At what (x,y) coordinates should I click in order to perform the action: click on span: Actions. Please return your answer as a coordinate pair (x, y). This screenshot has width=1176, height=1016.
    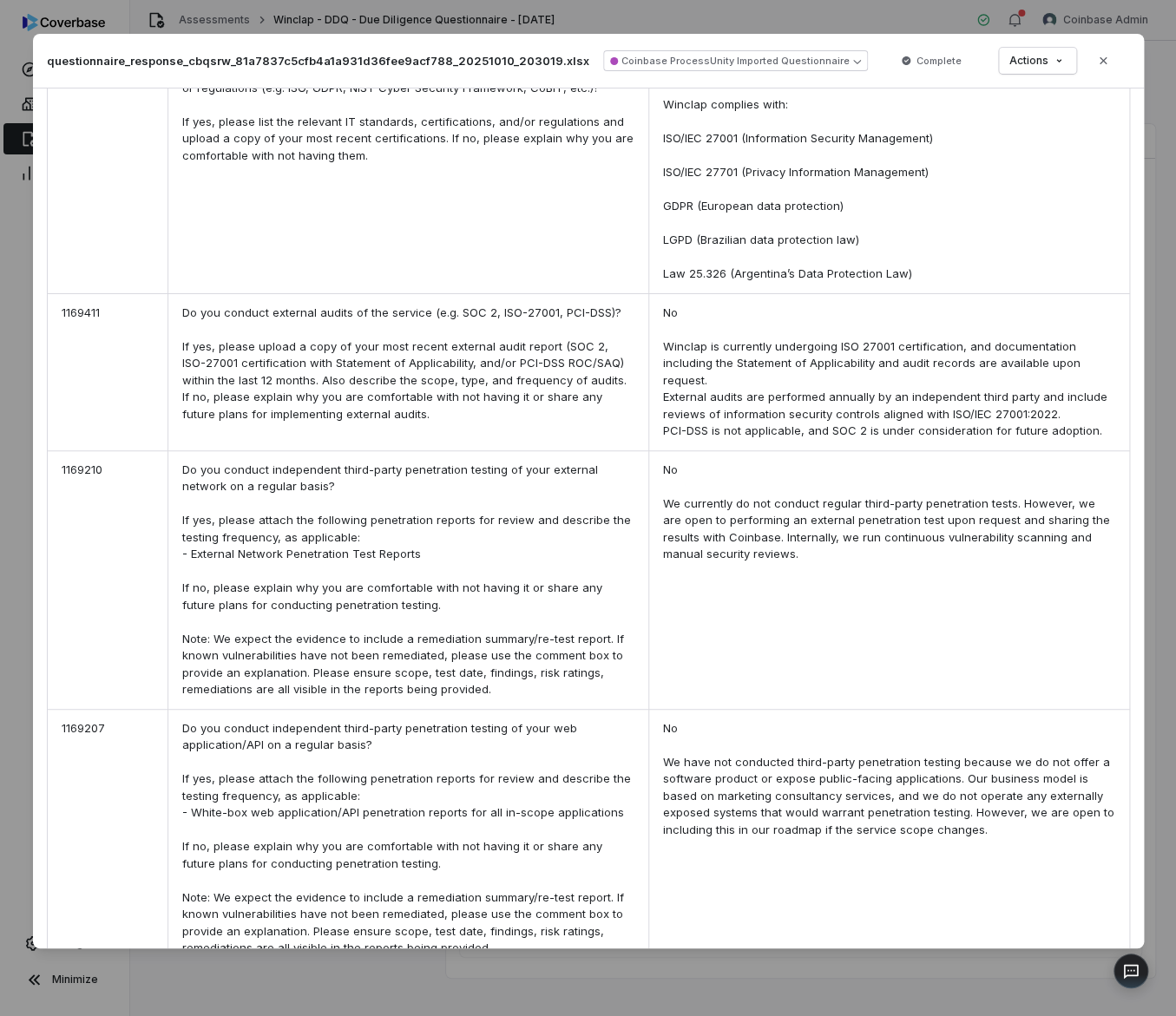
    Looking at the image, I should click on (1028, 61).